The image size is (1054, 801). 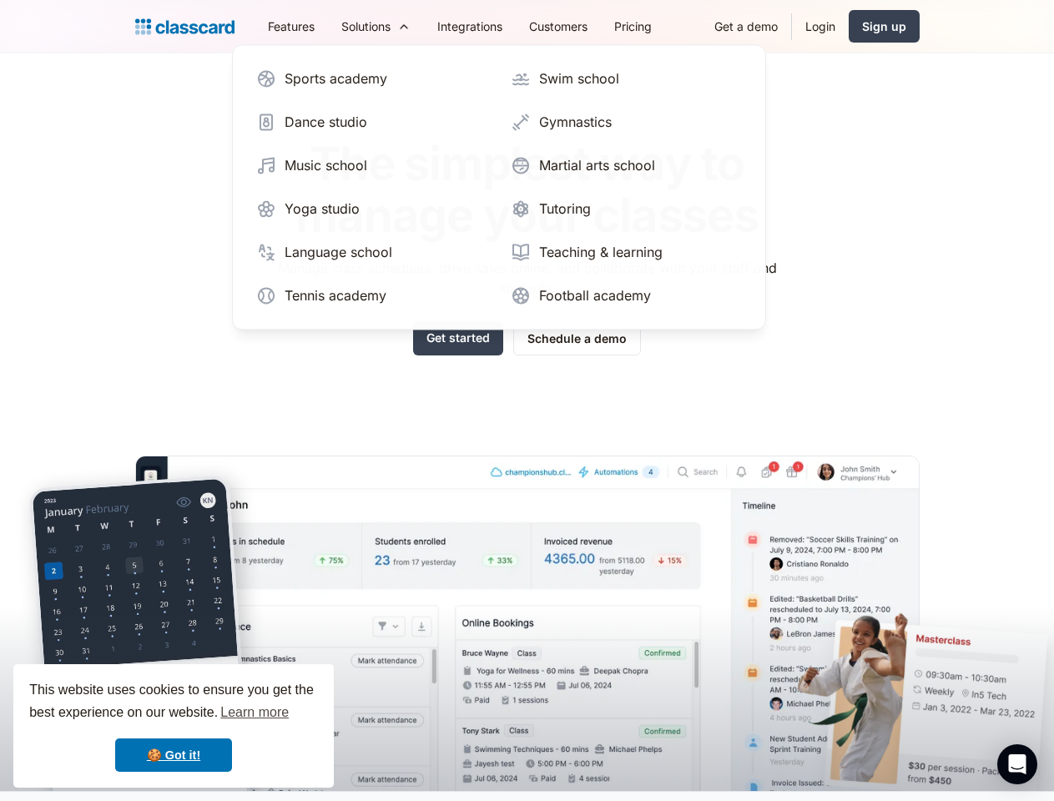 What do you see at coordinates (626, 78) in the screenshot?
I see `a: Swim school` at bounding box center [626, 78].